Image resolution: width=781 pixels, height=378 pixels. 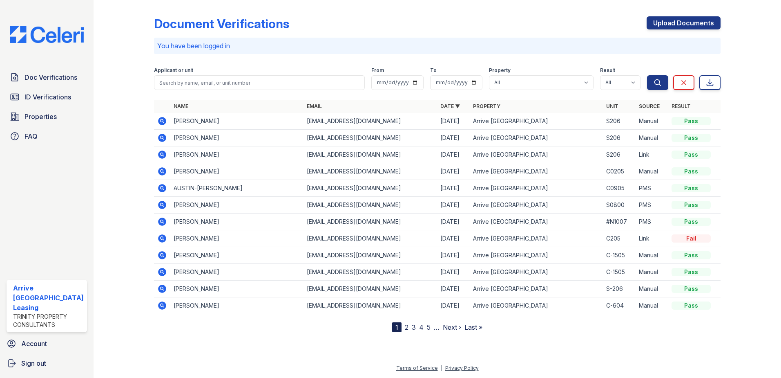 What do you see at coordinates (452, 327) in the screenshot?
I see `a: Next ›` at bounding box center [452, 327].